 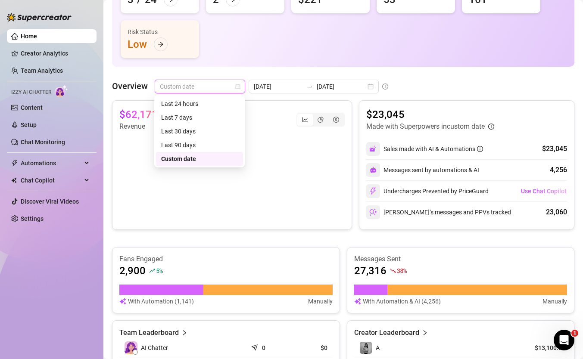 What do you see at coordinates (423, 170) in the screenshot?
I see `div: Messages sent by automations & AI` at bounding box center [423, 170].